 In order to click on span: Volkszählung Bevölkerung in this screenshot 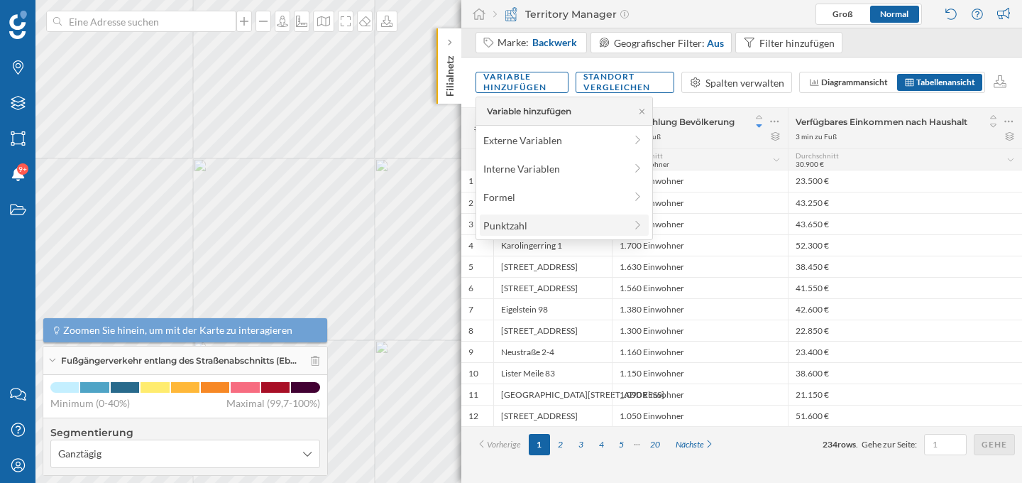, I will do `click(677, 121)`.